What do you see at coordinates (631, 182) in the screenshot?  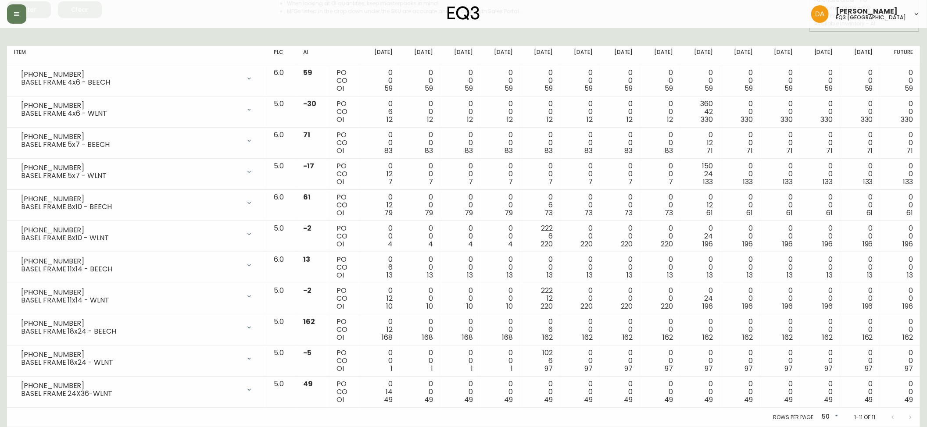 I see `span: 7` at bounding box center [631, 182].